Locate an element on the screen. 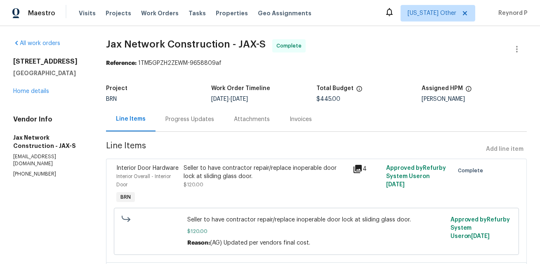 This screenshot has height=264, width=540. span: Projects is located at coordinates (118, 13).